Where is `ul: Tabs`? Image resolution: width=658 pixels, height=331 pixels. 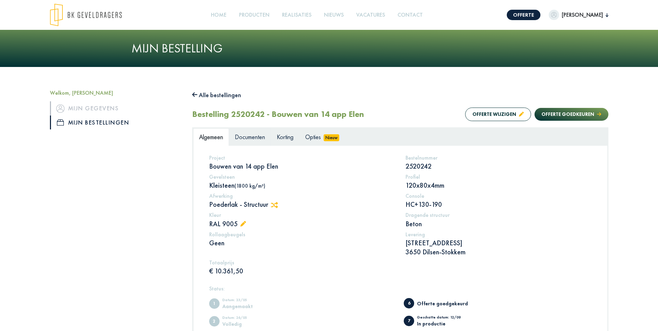
ul: Tabs is located at coordinates (400, 137).